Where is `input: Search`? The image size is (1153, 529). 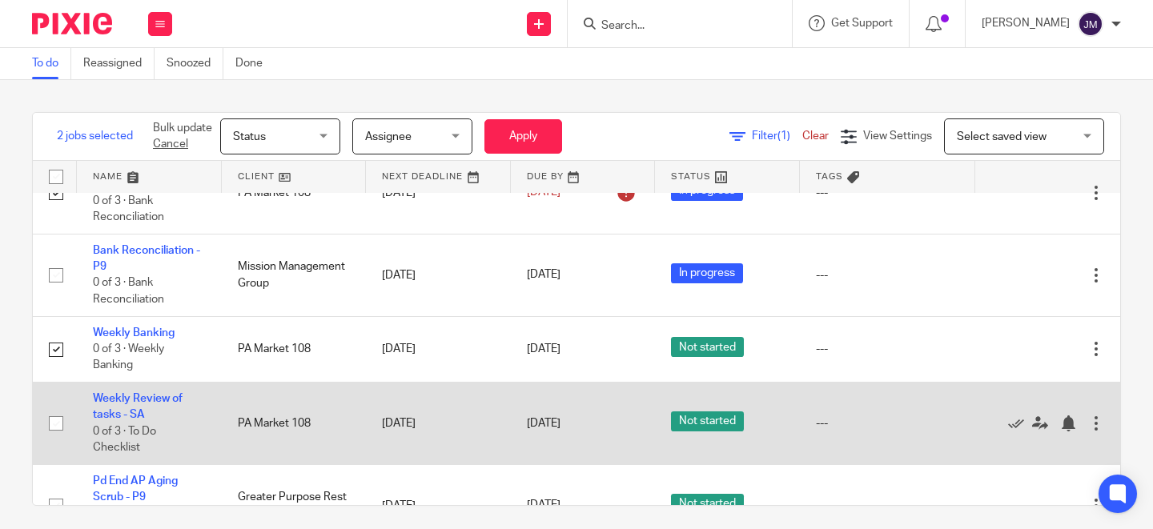
input: Search is located at coordinates (672, 26).